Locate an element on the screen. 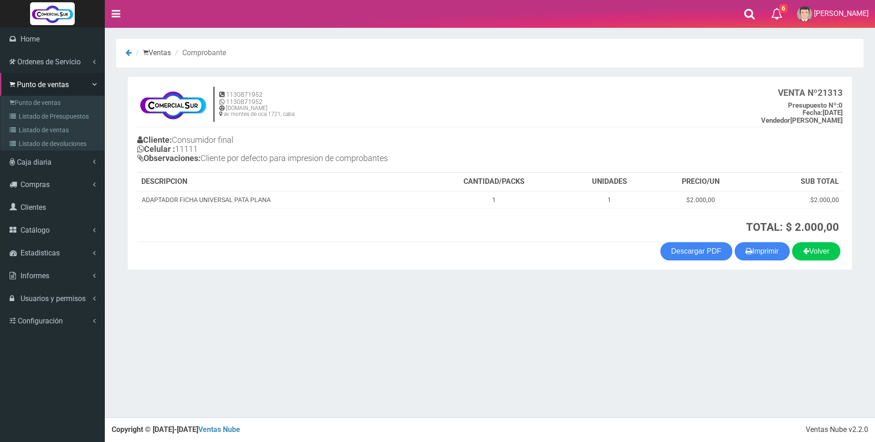 The width and height of the screenshot is (875, 442). span: Home is located at coordinates (30, 39).